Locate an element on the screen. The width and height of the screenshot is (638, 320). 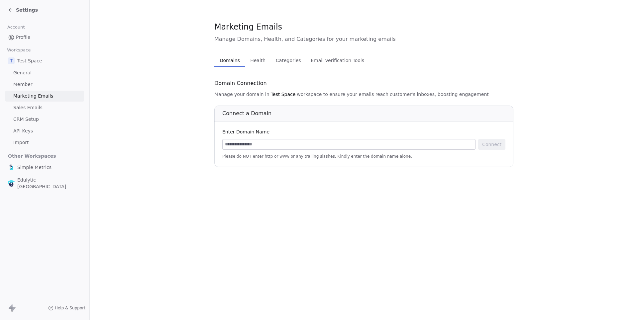
span: General is located at coordinates (22, 73).